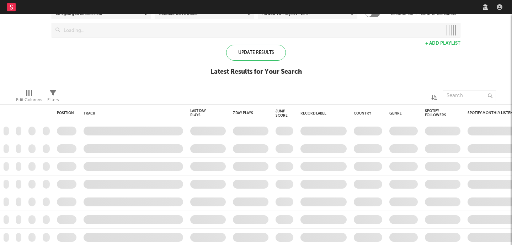  I want to click on div: Position, so click(65, 113).